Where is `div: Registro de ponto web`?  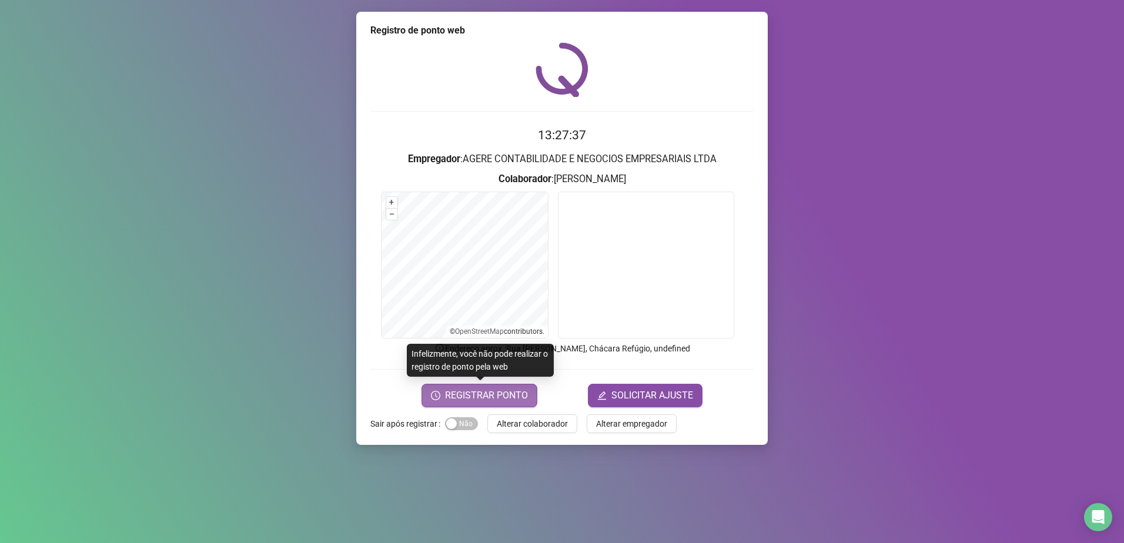 div: Registro de ponto web is located at coordinates (562, 31).